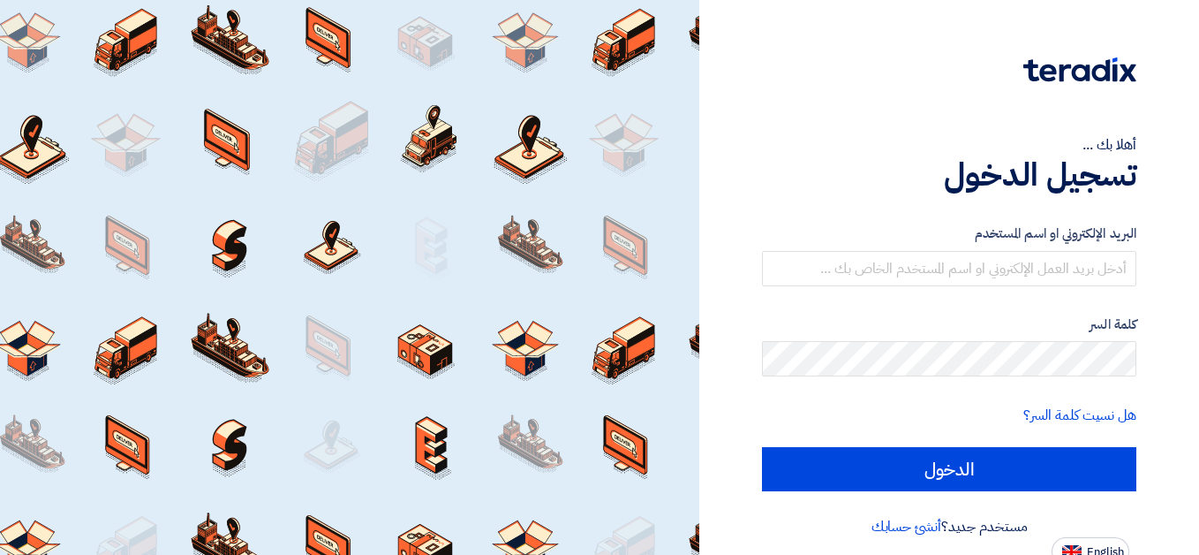 The width and height of the screenshot is (1199, 555). Describe the element at coordinates (1080, 415) in the screenshot. I see `a: هل نسيت كلمة السر؟` at that location.